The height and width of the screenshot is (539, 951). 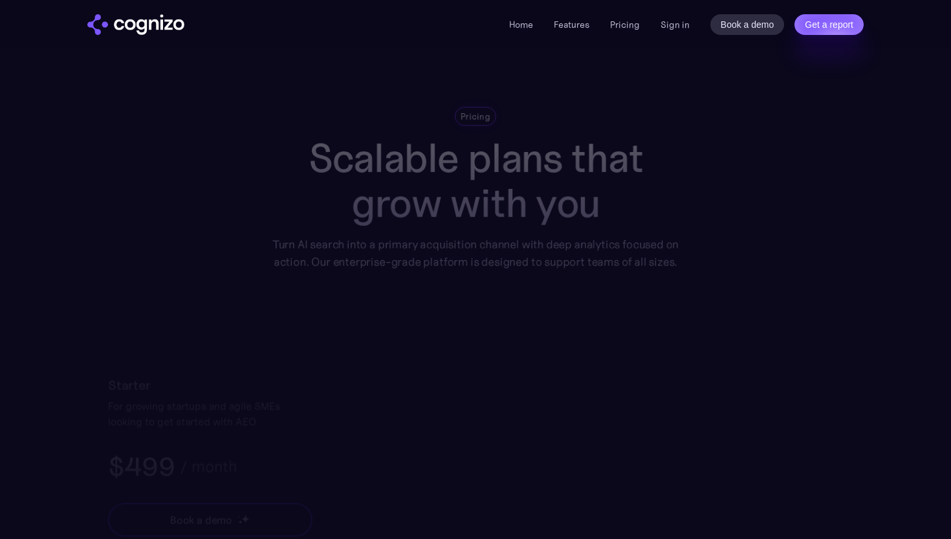 What do you see at coordinates (521, 25) in the screenshot?
I see `a: Home` at bounding box center [521, 25].